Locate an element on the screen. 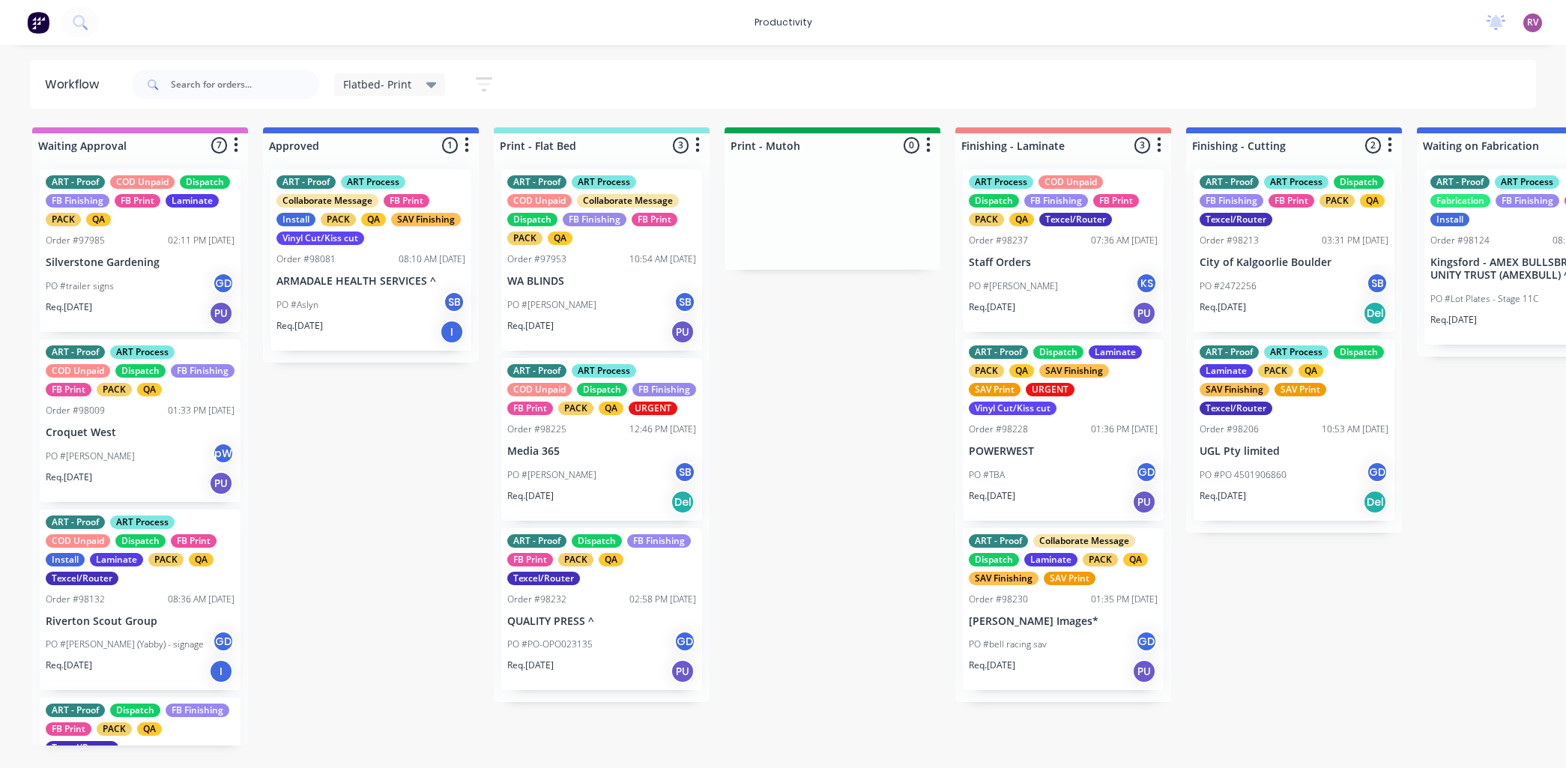  div: productivity is located at coordinates (783, 22).